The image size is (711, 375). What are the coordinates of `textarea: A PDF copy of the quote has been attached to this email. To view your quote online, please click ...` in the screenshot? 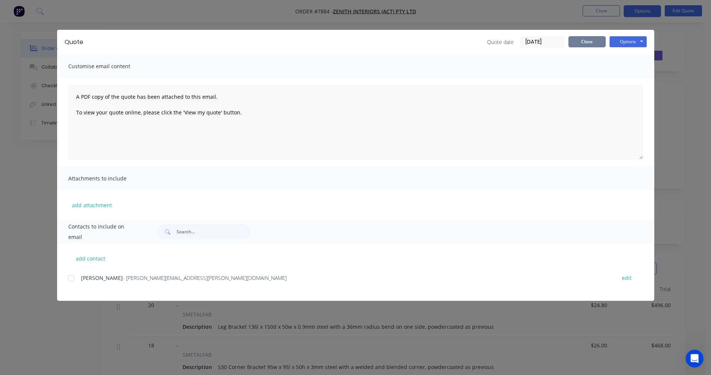 It's located at (355, 122).